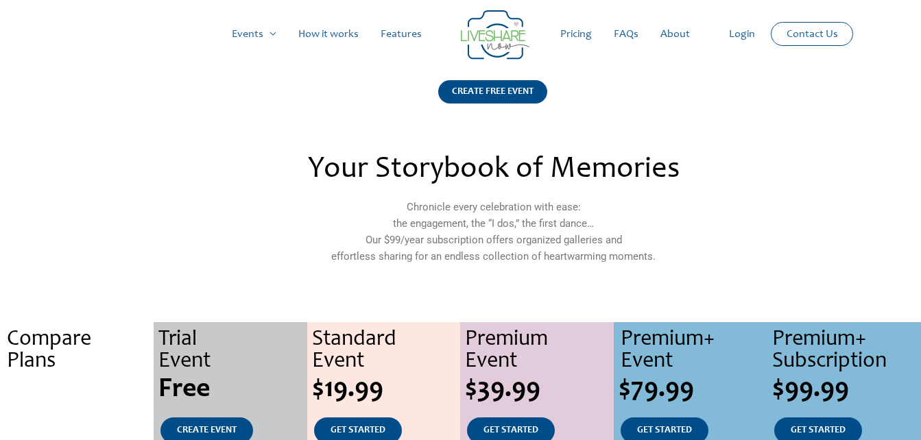 The height and width of the screenshot is (440, 921). I want to click on div: CREATE FREE EVENT, so click(492, 92).